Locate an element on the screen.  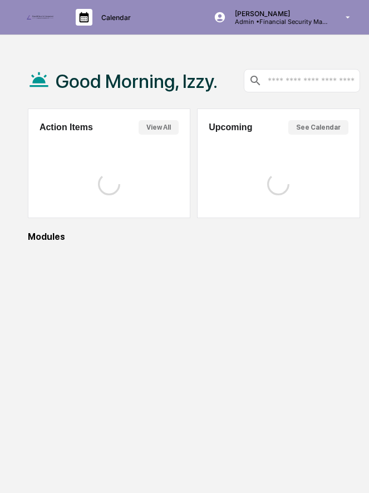
img: logo is located at coordinates (40, 17).